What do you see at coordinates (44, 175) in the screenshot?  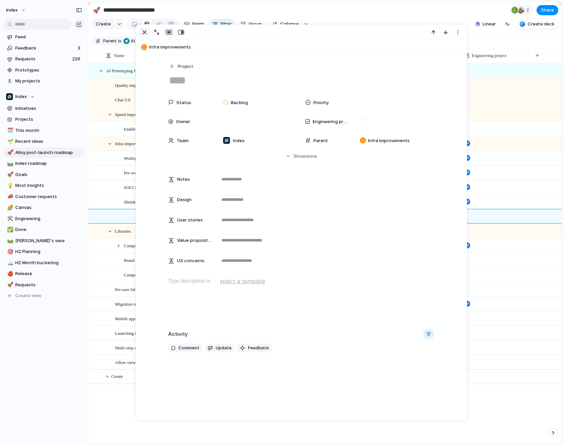 I see `a: 🚀Goals` at bounding box center [44, 175].